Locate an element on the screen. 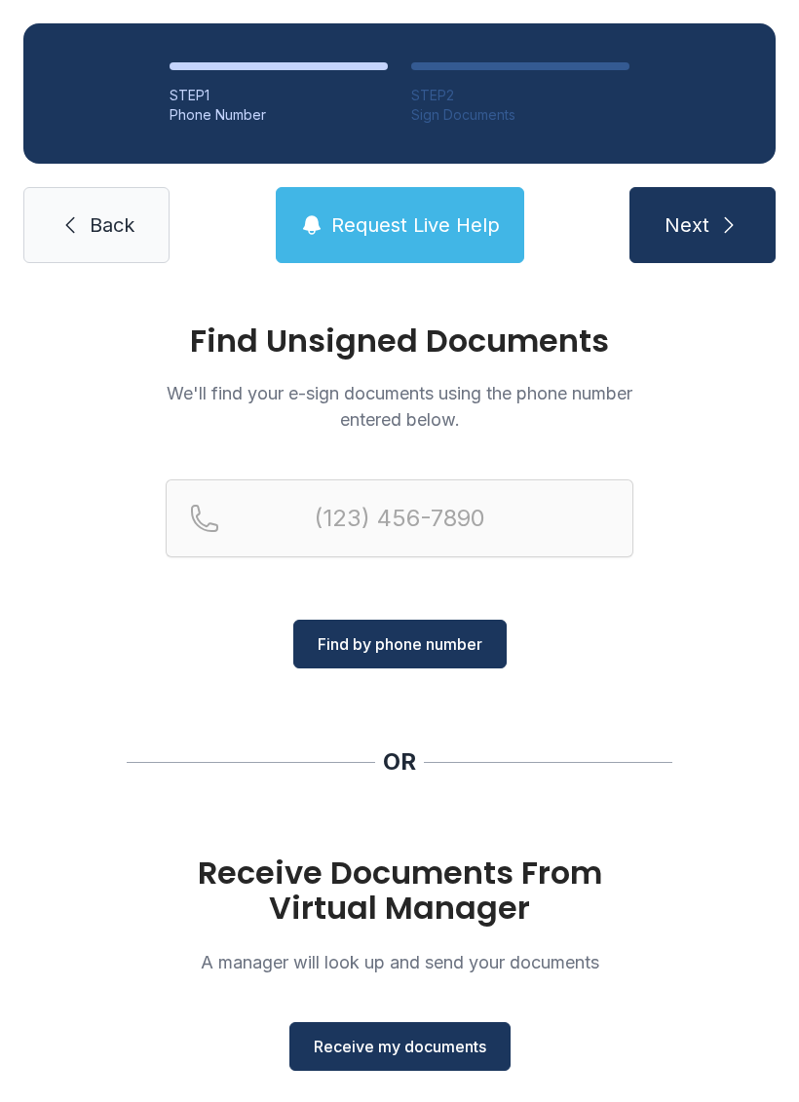  input: Reservation phone number is located at coordinates (399, 518).